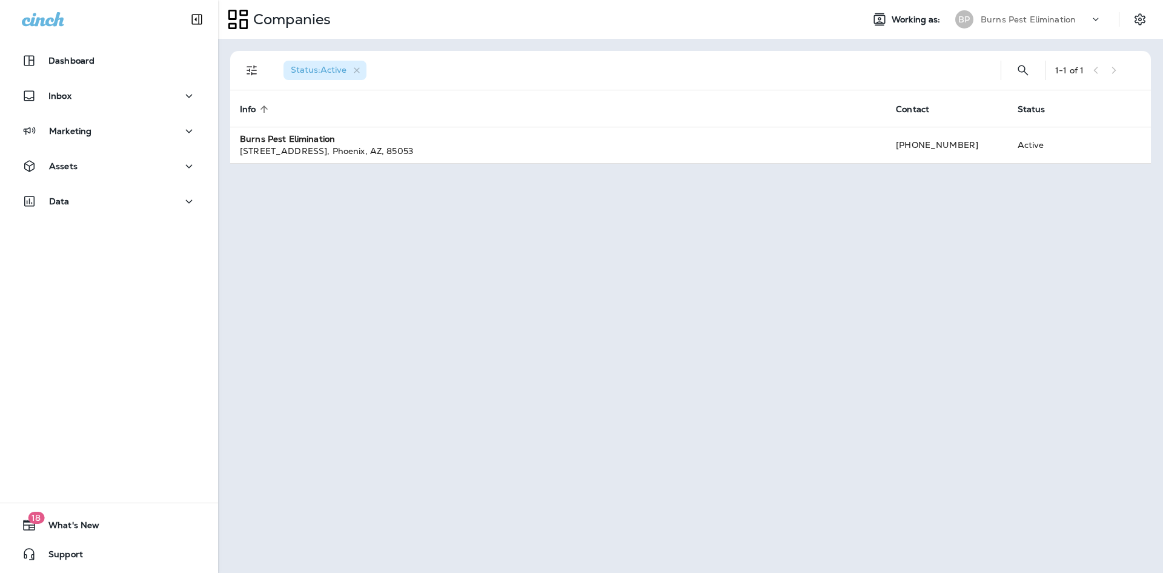 This screenshot has width=1163, height=573. What do you see at coordinates (59, 556) in the screenshot?
I see `span: Support` at bounding box center [59, 556].